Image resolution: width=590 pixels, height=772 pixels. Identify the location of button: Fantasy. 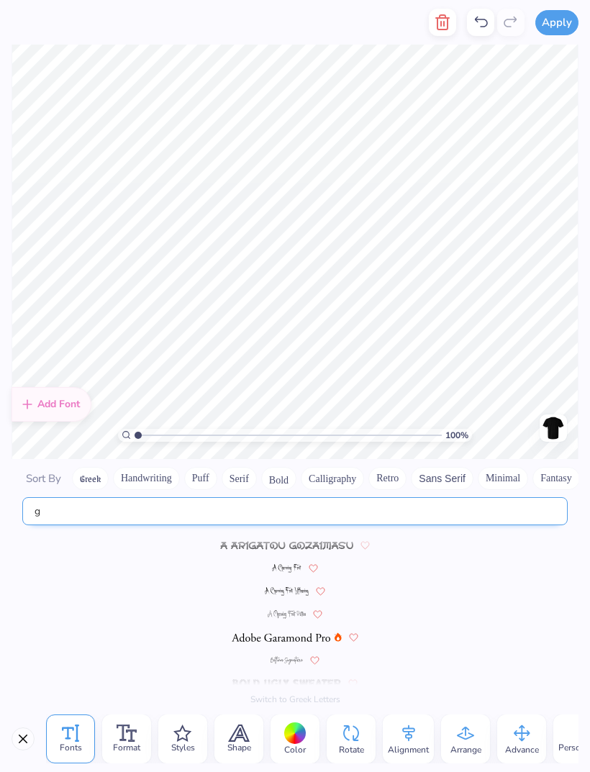
(556, 479).